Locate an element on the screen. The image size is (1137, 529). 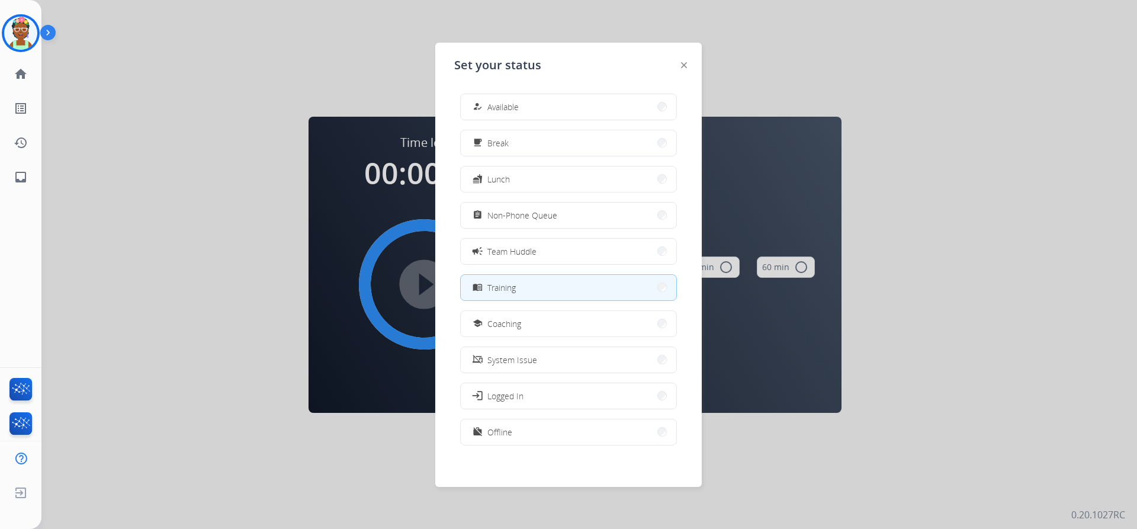
mat-icon: how_to_reg is located at coordinates (477, 107).